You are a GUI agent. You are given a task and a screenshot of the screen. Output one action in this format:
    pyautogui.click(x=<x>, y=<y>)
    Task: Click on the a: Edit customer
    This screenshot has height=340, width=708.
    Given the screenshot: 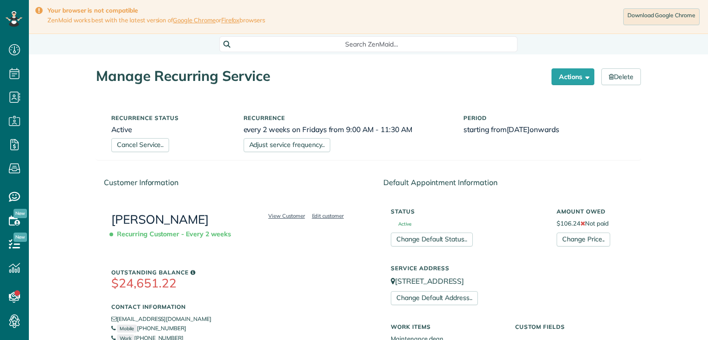 What is the action you would take?
    pyautogui.click(x=328, y=216)
    